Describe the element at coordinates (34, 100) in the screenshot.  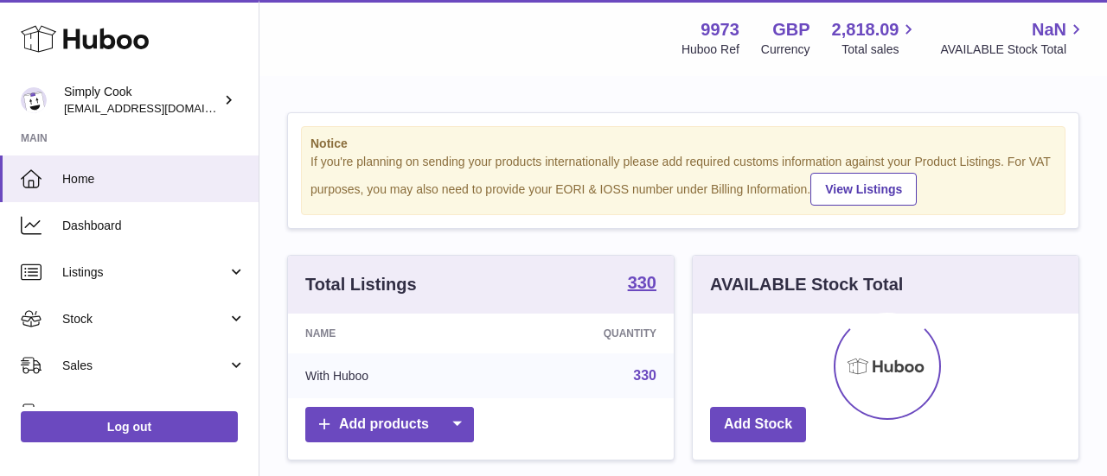
I see `img: internalAdmin-9973@internal.huboo.com` at that location.